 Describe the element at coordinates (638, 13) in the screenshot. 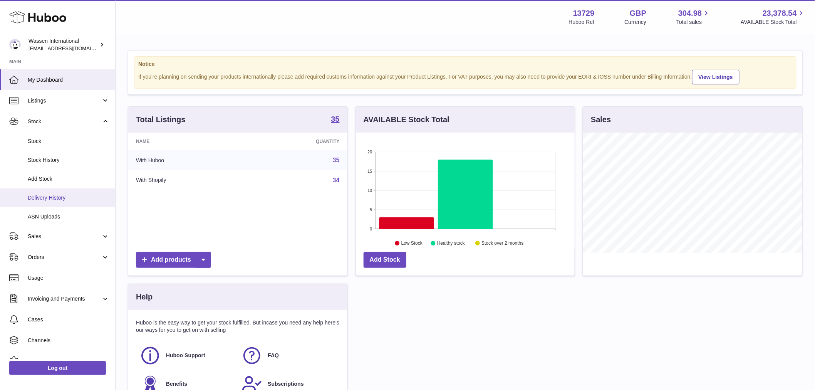

I see `strong: GBP` at that location.